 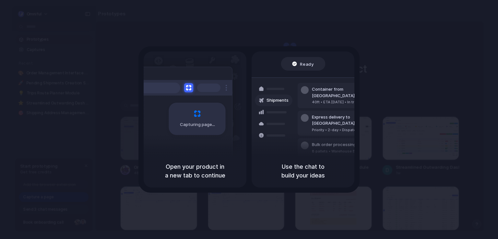 I want to click on span: Capturing page, so click(x=198, y=125).